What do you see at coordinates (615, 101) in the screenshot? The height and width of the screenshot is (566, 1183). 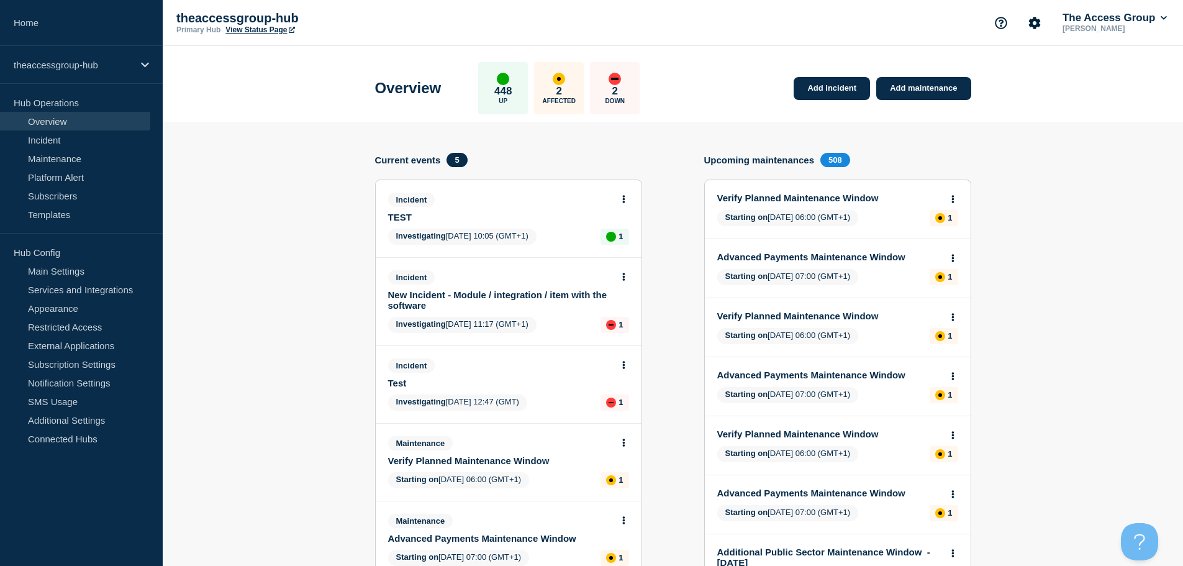 I see `p: Down` at bounding box center [615, 101].